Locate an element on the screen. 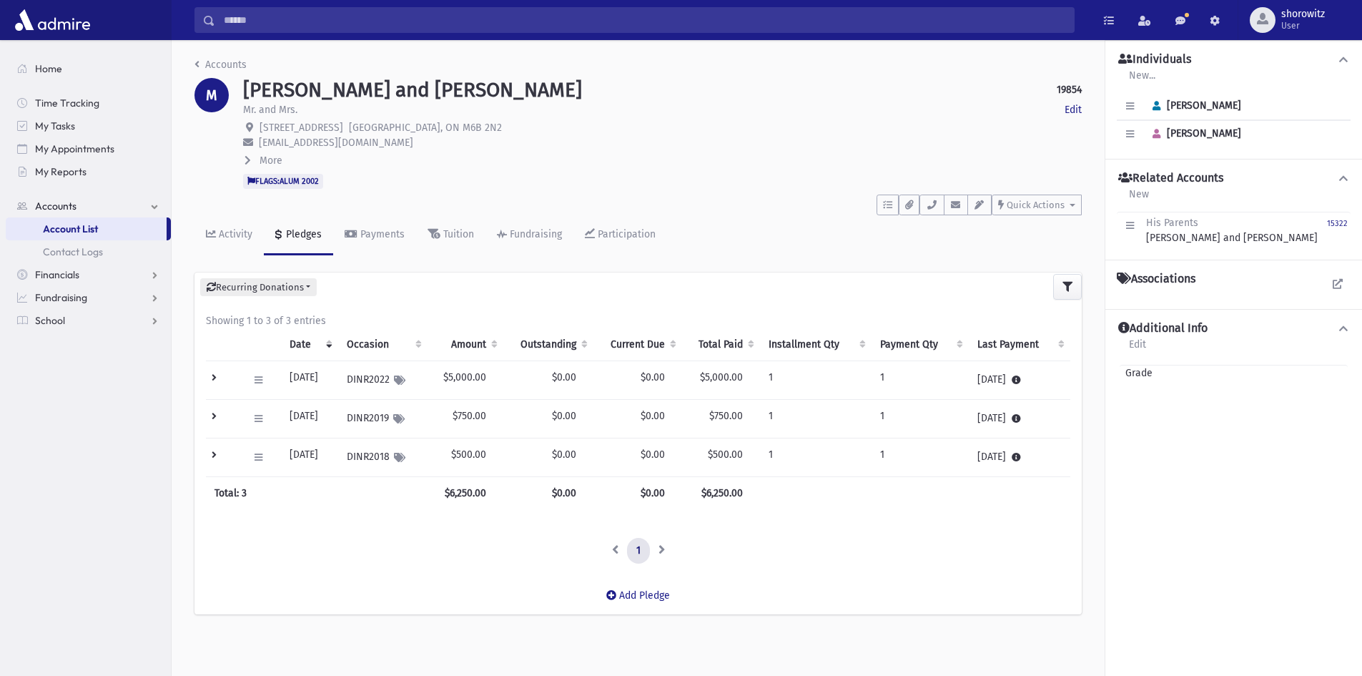 The height and width of the screenshot is (676, 1362). div: Fundraising is located at coordinates (534, 234).